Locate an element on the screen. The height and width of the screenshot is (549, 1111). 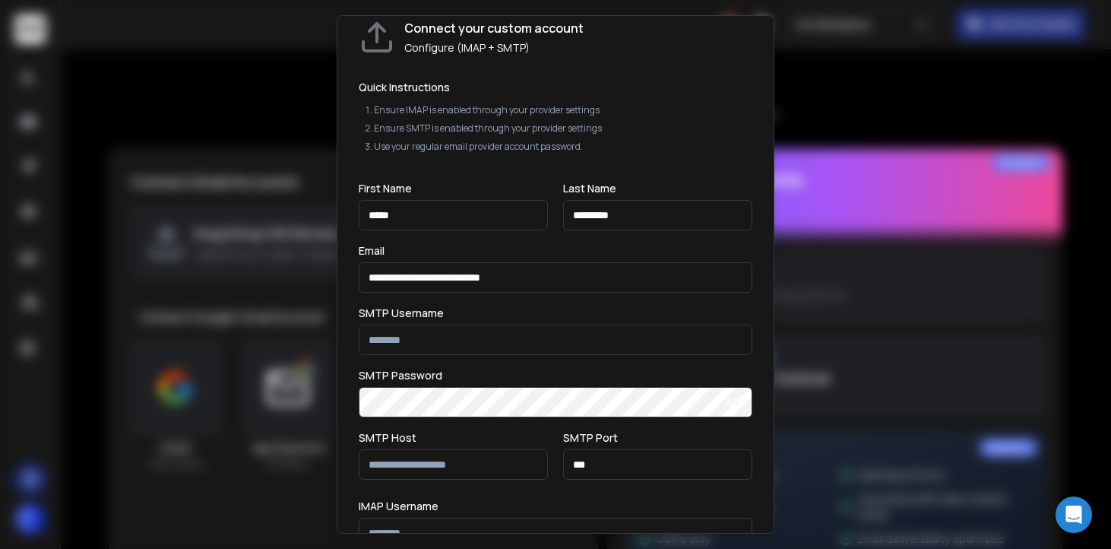
label: SMTP Host is located at coordinates (388, 438).